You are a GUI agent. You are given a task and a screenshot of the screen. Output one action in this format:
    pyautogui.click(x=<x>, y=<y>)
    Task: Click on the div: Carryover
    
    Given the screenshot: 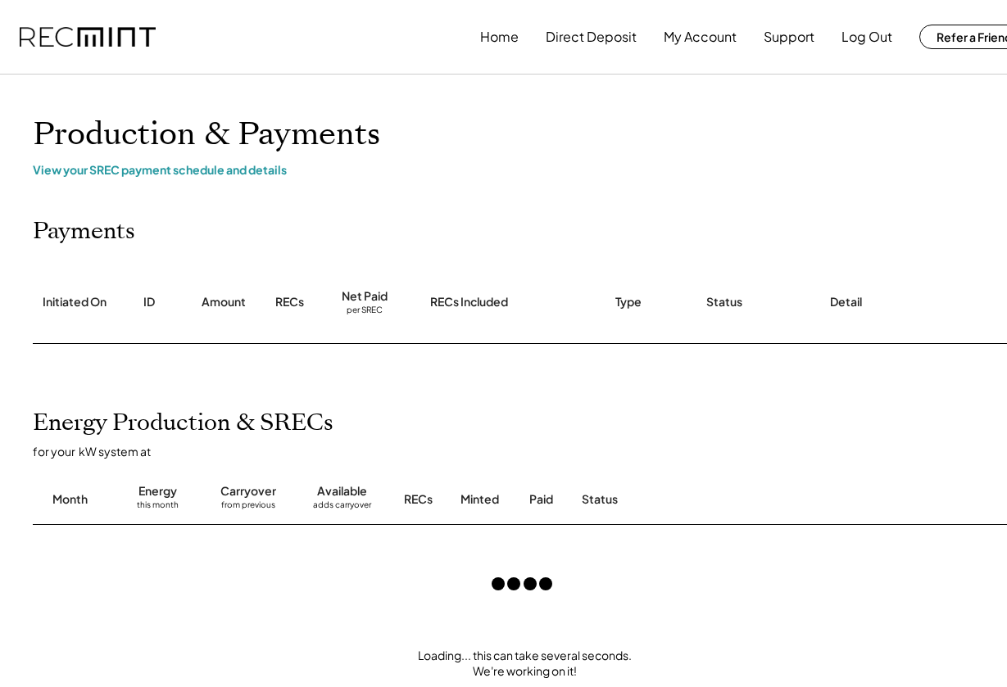 What is the action you would take?
    pyautogui.click(x=248, y=492)
    